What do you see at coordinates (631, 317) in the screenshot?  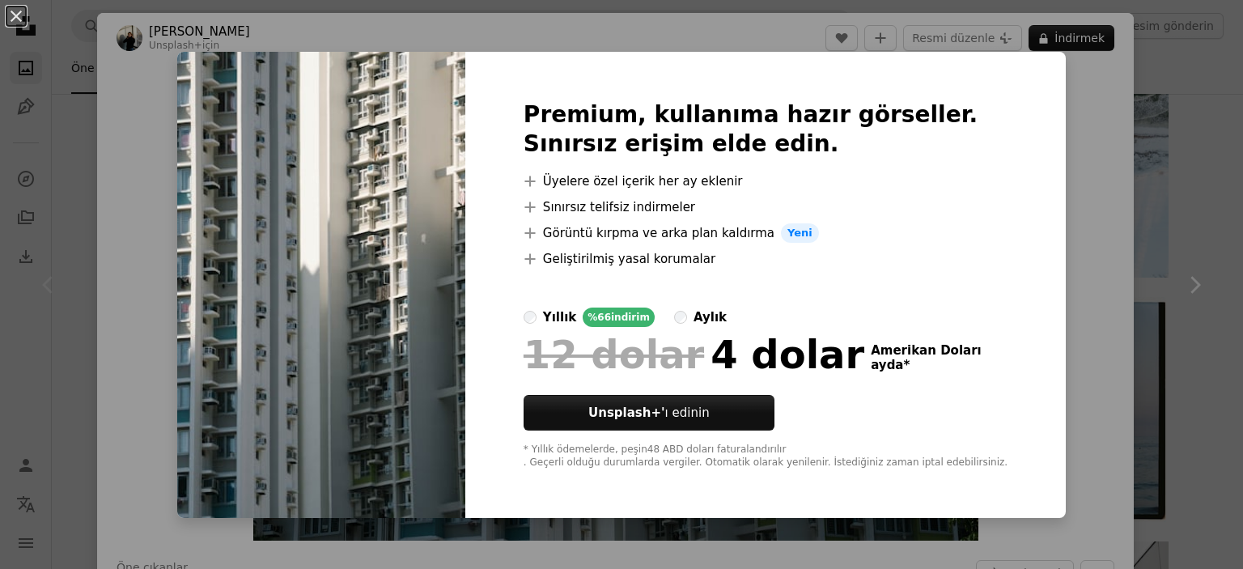 I see `font: indirim` at bounding box center [631, 317].